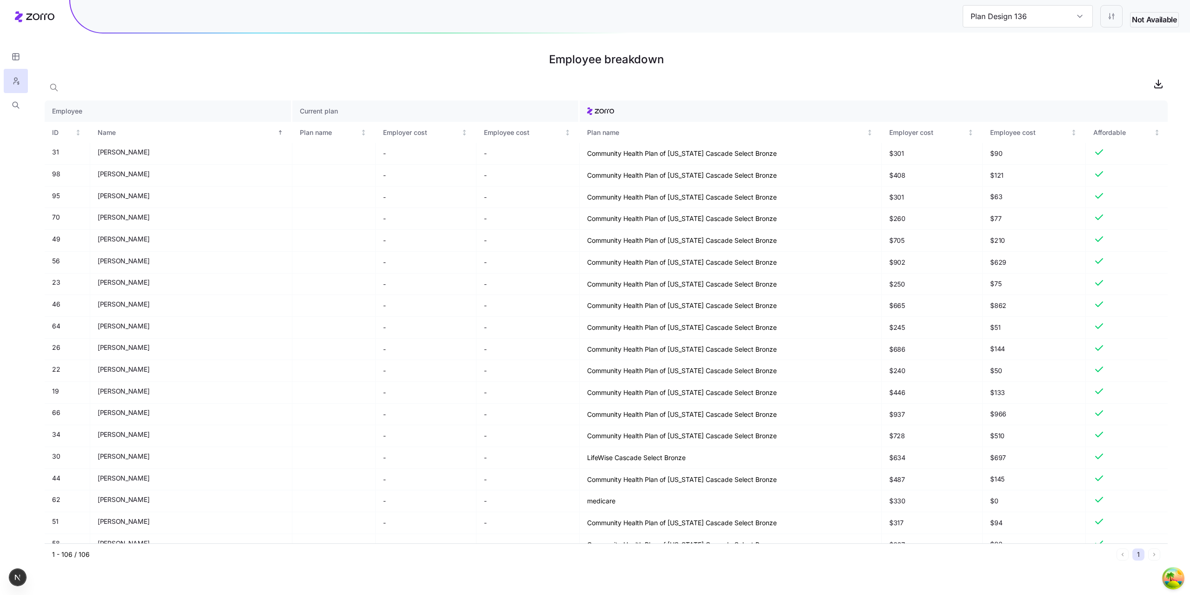 The image size is (1190, 595). What do you see at coordinates (897, 392) in the screenshot?
I see `span: $446` at bounding box center [897, 392].